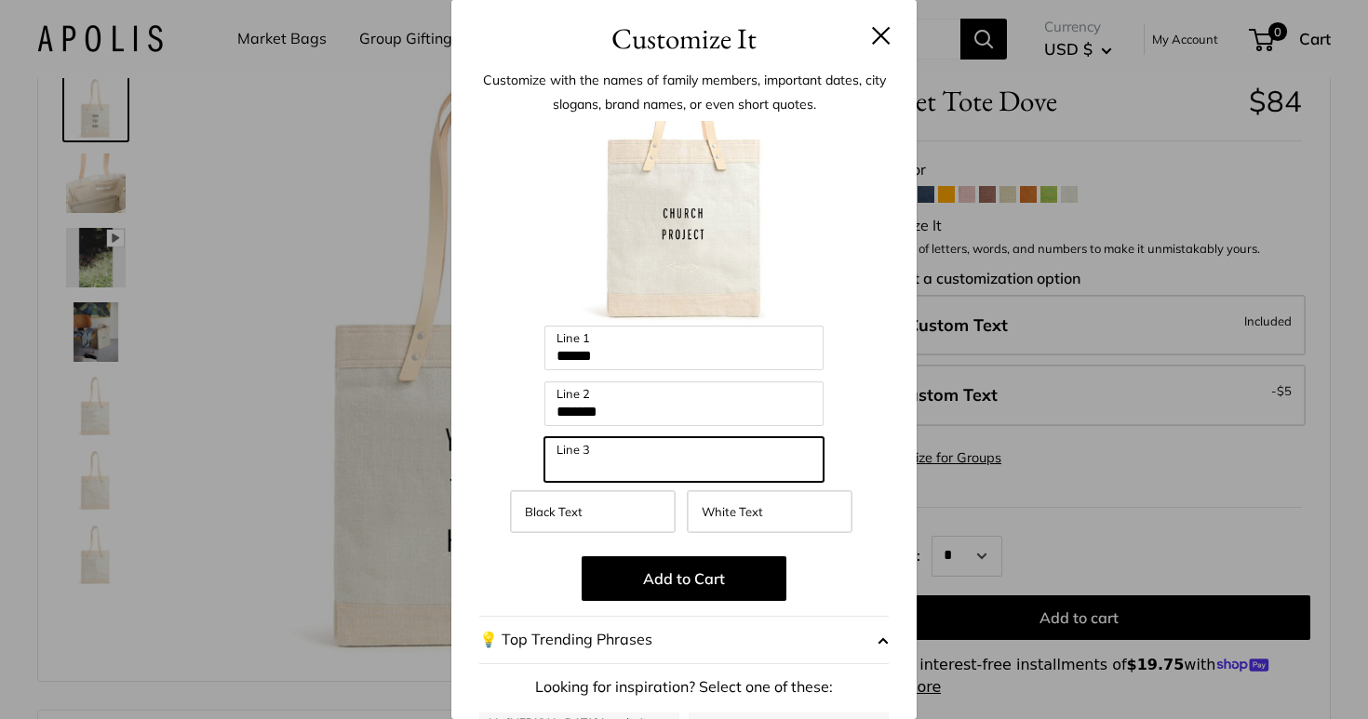 This screenshot has height=719, width=1368. What do you see at coordinates (684, 688) in the screenshot?
I see `p: Looking for inspiration? Select one of these:` at bounding box center [684, 688].